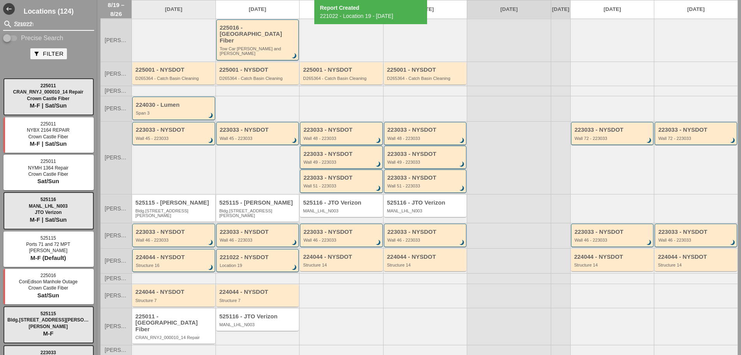  What do you see at coordinates (426, 186) in the screenshot?
I see `div: Wall 51 - 223033` at bounding box center [426, 186].